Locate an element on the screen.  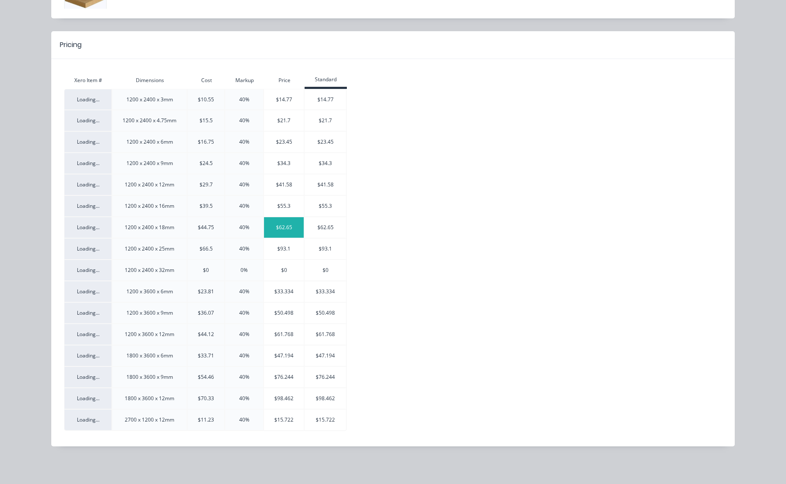
div: $15.5 is located at coordinates (206, 121).